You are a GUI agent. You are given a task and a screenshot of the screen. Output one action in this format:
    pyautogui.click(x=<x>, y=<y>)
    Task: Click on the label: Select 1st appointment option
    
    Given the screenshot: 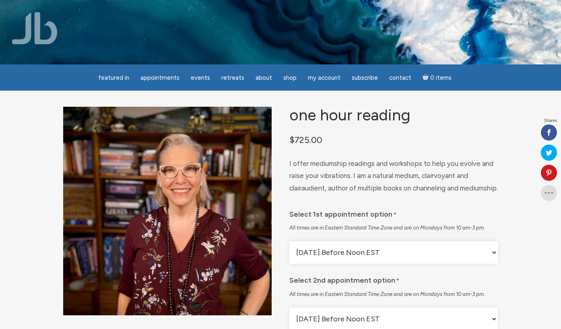 What is the action you would take?
    pyautogui.click(x=343, y=212)
    